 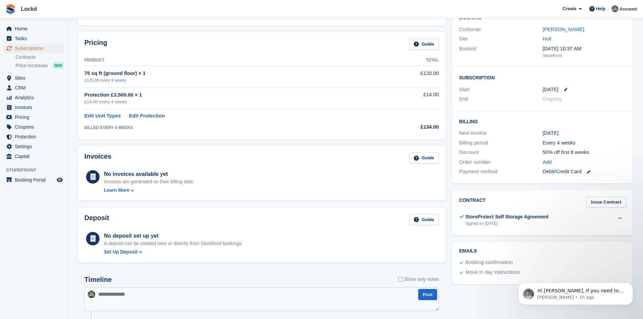 What do you see at coordinates (406, 98) in the screenshot?
I see `td: £14.00` at bounding box center [406, 98].